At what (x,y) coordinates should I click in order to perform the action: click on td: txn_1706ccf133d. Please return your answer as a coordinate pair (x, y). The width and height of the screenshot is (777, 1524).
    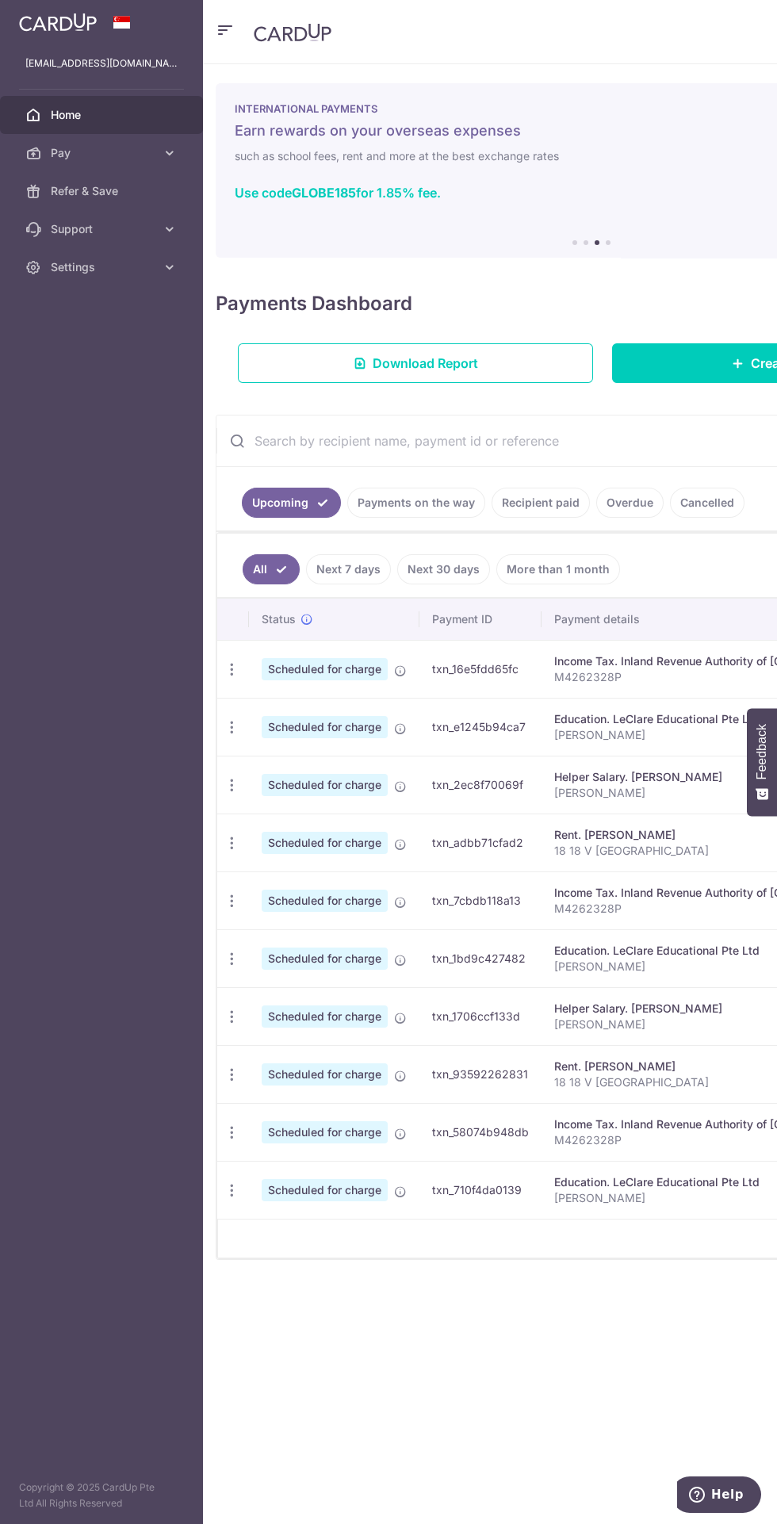
    Looking at the image, I should click on (481, 1016).